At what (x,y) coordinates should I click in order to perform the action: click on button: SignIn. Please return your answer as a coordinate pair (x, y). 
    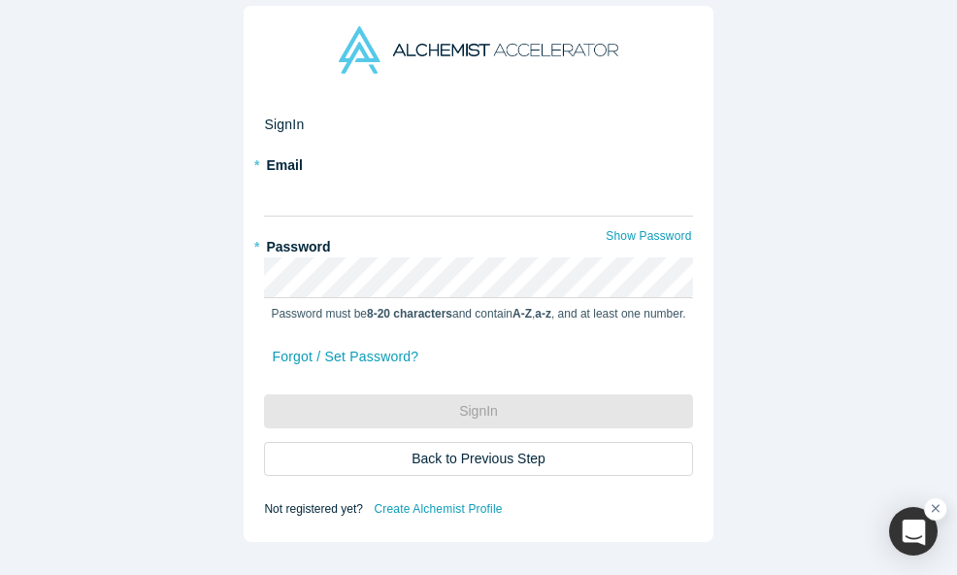
    Looking at the image, I should click on (478, 411).